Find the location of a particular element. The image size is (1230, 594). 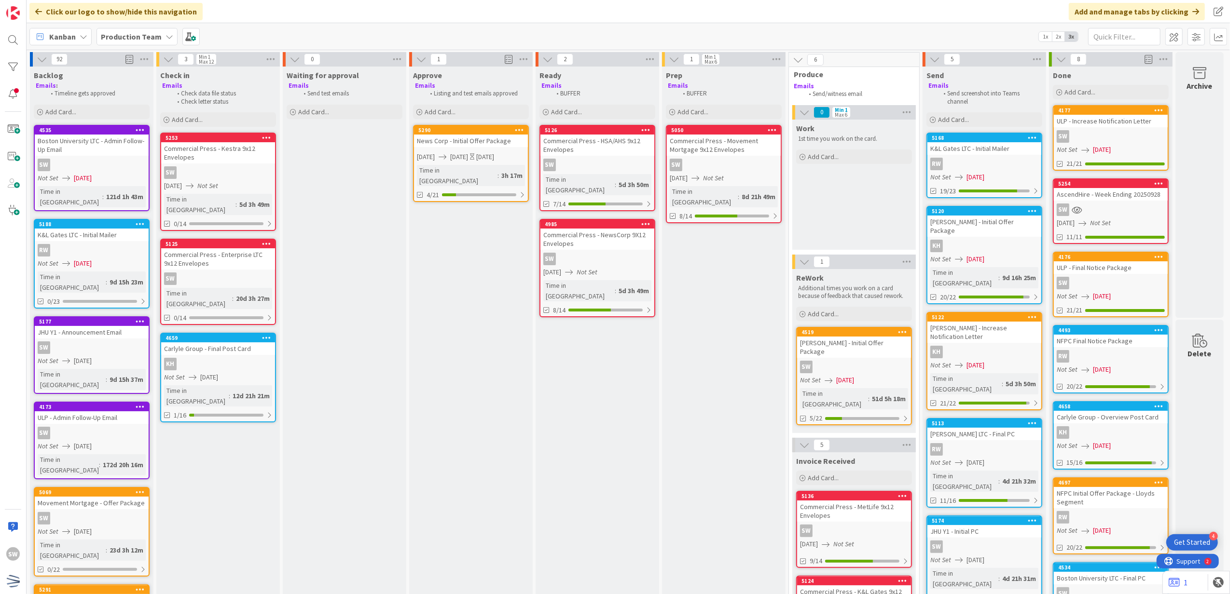

div: 5177JHU Y1 - Announcement Email is located at coordinates (92, 328).